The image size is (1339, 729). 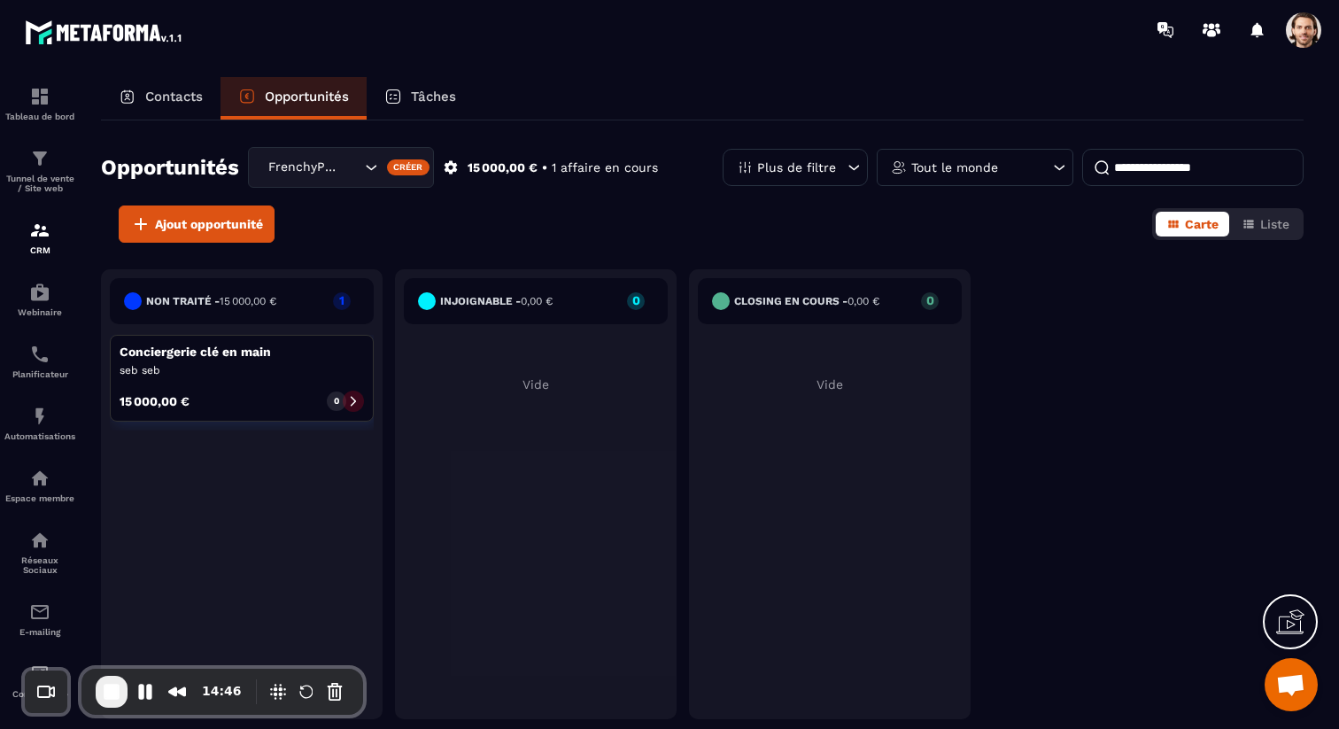 What do you see at coordinates (40, 423) in the screenshot?
I see `a: automationsautomationsAutomatisations` at bounding box center [40, 423].